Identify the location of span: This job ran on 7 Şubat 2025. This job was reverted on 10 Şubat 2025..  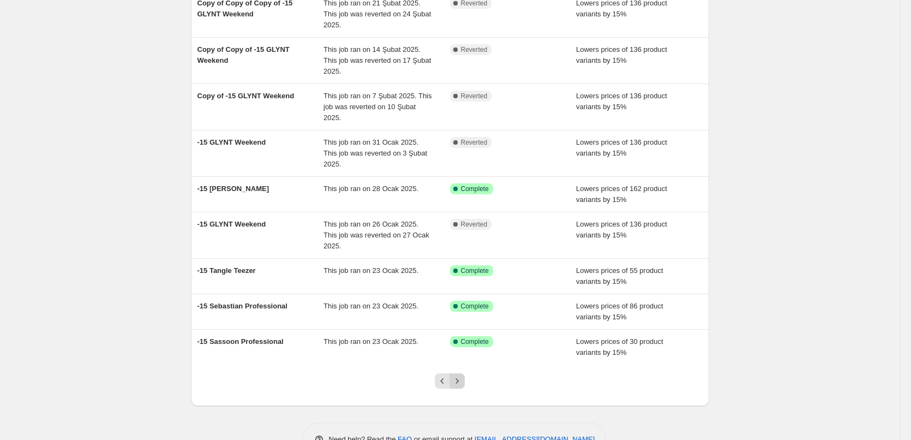
(377, 106).